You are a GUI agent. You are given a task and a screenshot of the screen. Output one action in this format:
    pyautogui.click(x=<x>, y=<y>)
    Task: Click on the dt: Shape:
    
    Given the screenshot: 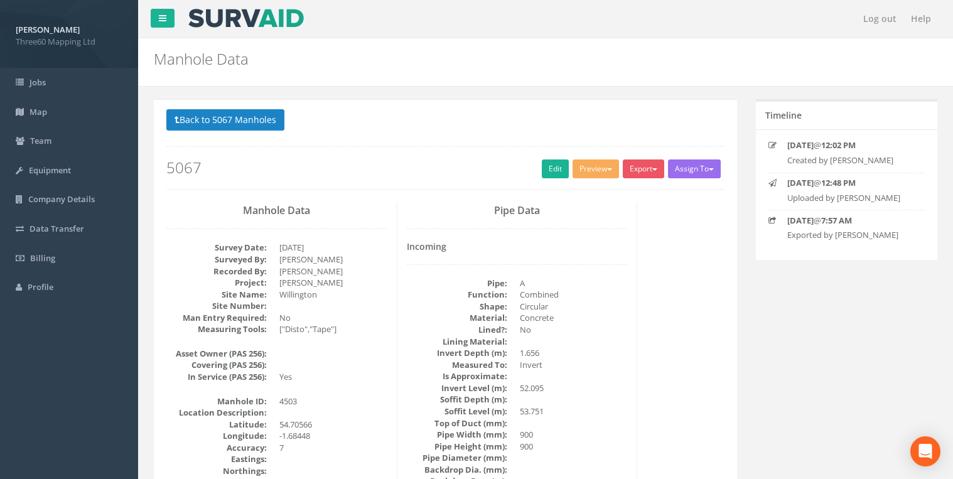 What is the action you would take?
    pyautogui.click(x=457, y=306)
    